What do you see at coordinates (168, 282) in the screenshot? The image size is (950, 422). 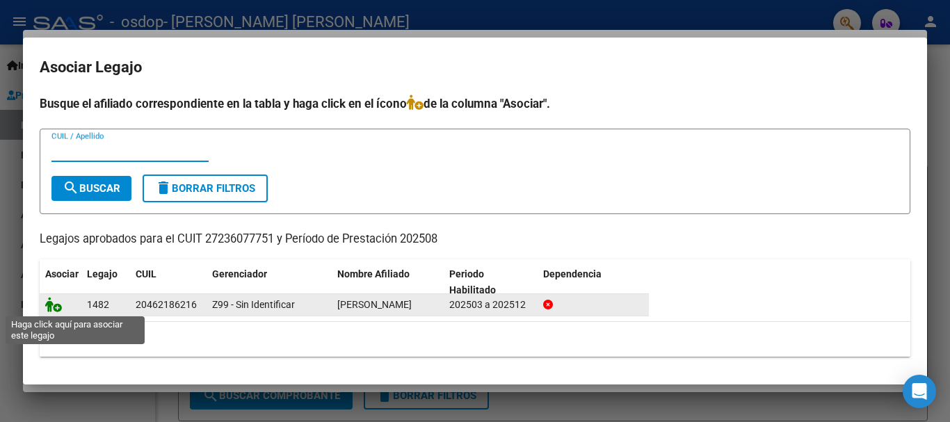 I see `datatable-header-cell: CUIL` at bounding box center [168, 282].